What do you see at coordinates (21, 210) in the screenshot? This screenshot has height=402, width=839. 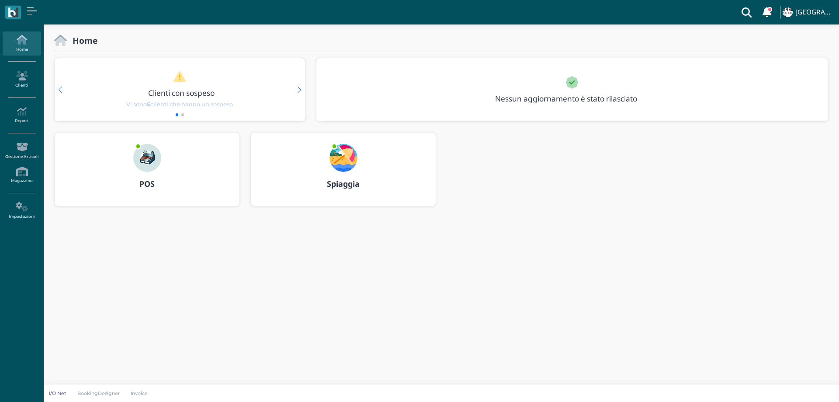 I see `a: Impostazioni` at bounding box center [21, 210].